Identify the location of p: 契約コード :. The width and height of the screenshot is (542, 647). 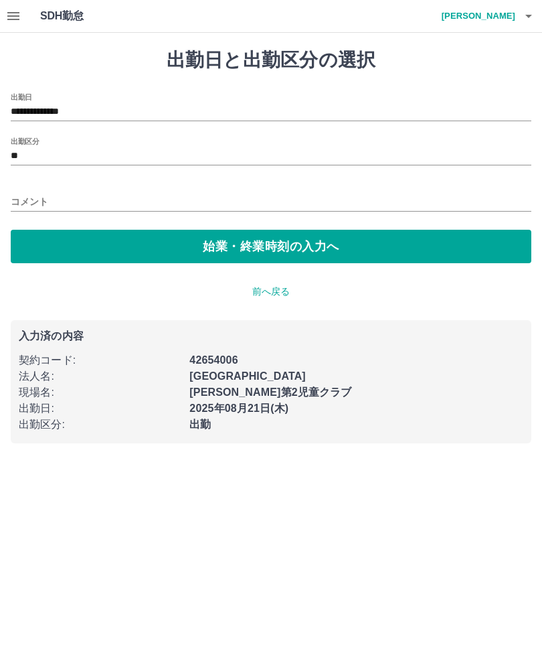
(100, 360).